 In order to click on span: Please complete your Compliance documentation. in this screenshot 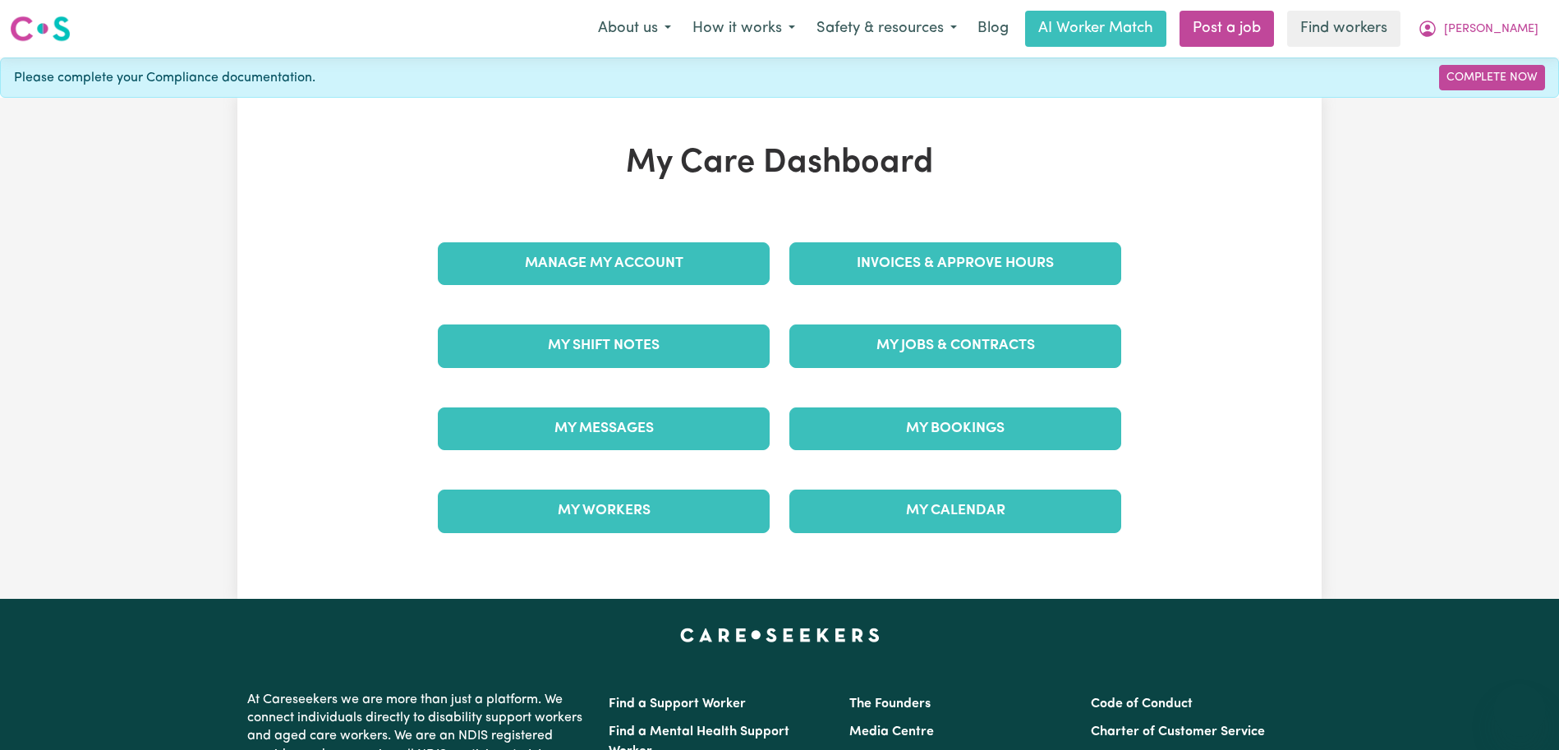, I will do `click(164, 78)`.